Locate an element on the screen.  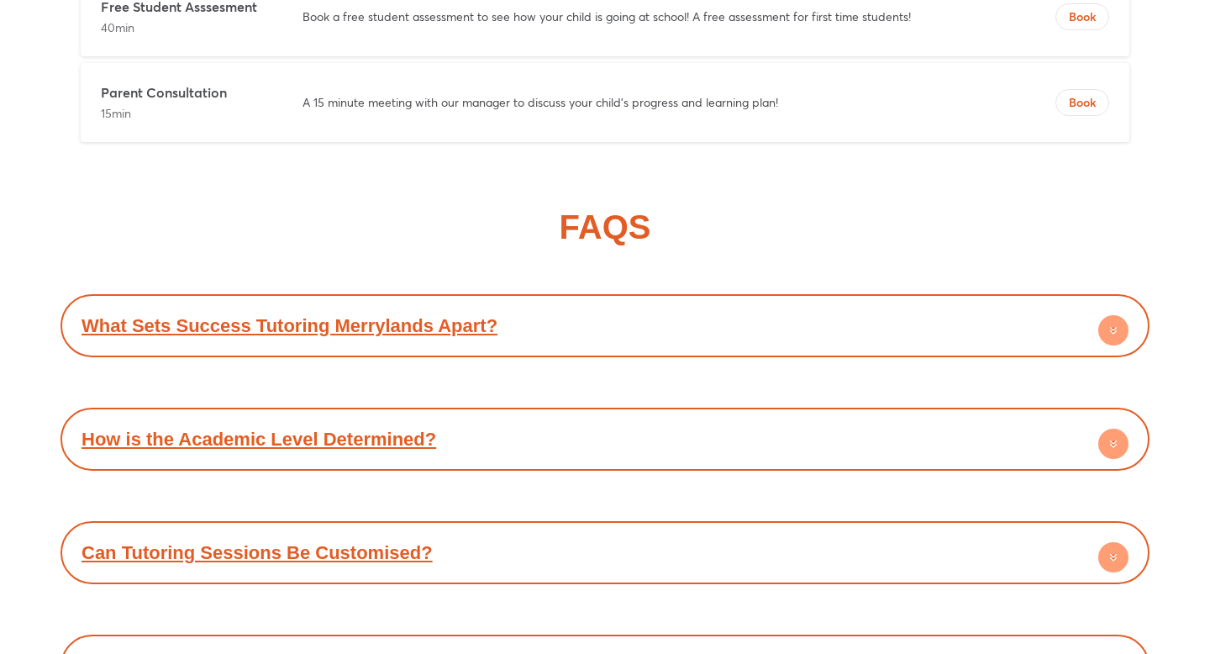
div: Can Tutoring Sessions Be Customised? is located at coordinates (605, 552).